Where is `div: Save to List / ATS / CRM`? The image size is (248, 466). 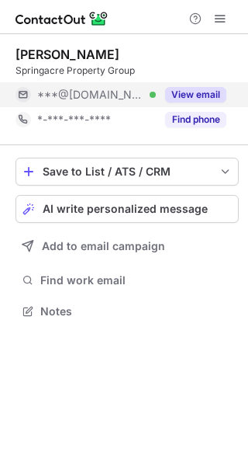
div: Save to List / ATS / CRM is located at coordinates (127, 172).